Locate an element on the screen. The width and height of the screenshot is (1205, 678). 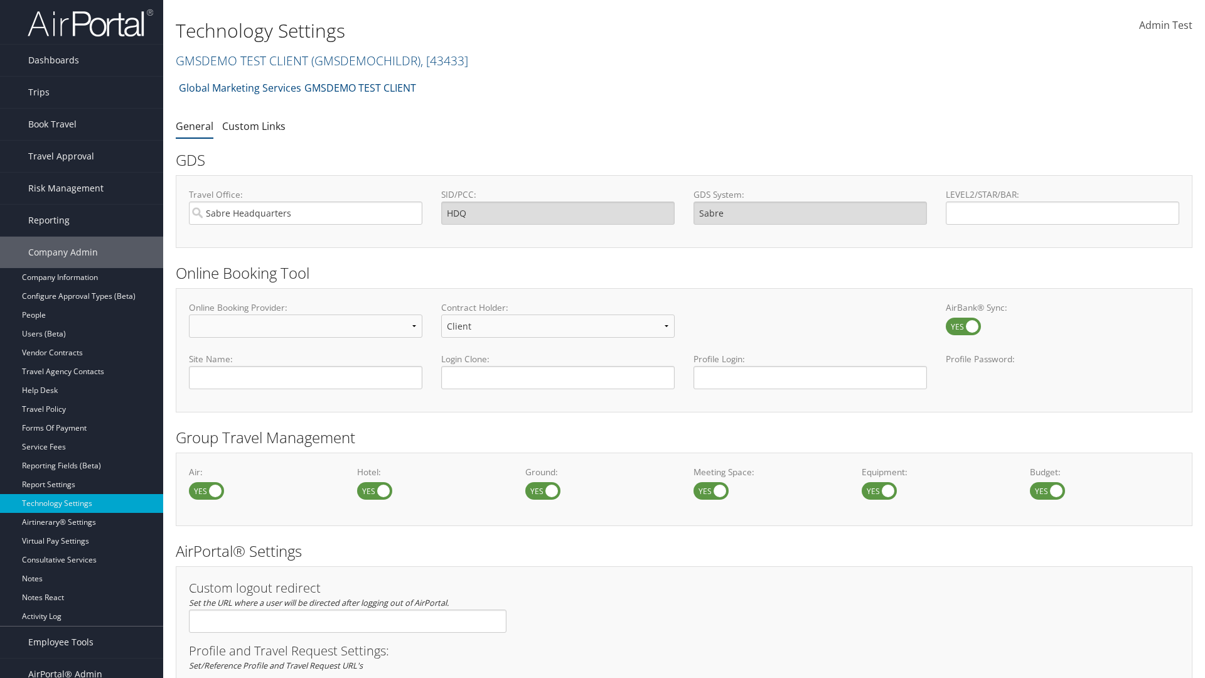
em: Set the URL where a user will be directed after logging out of AirPortal. is located at coordinates (319, 602).